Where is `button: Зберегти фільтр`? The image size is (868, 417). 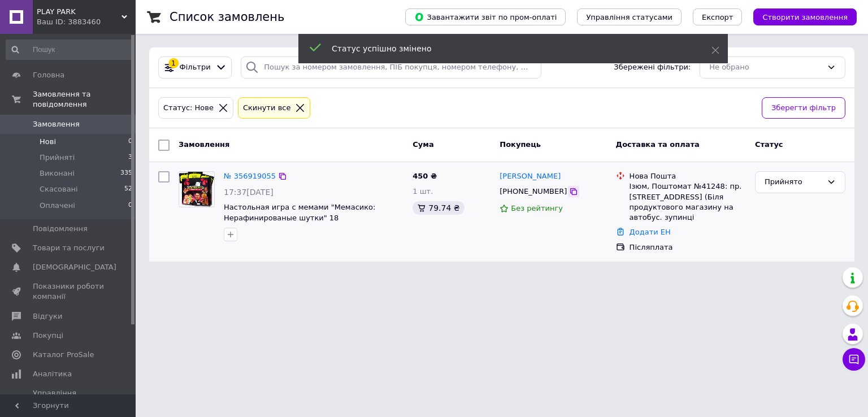 button: Зберегти фільтр is located at coordinates (803, 108).